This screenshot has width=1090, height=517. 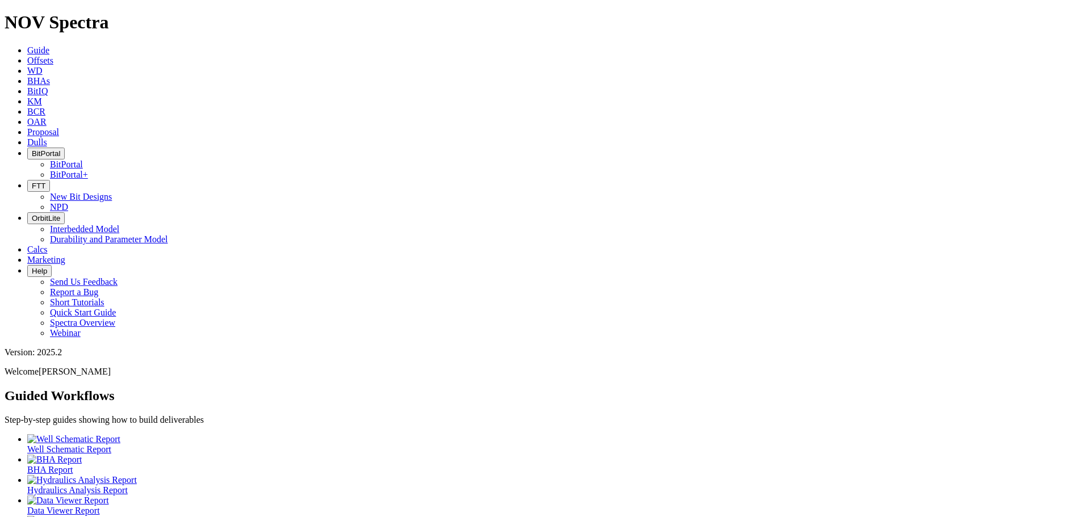 I want to click on button: OrbitLite, so click(x=46, y=218).